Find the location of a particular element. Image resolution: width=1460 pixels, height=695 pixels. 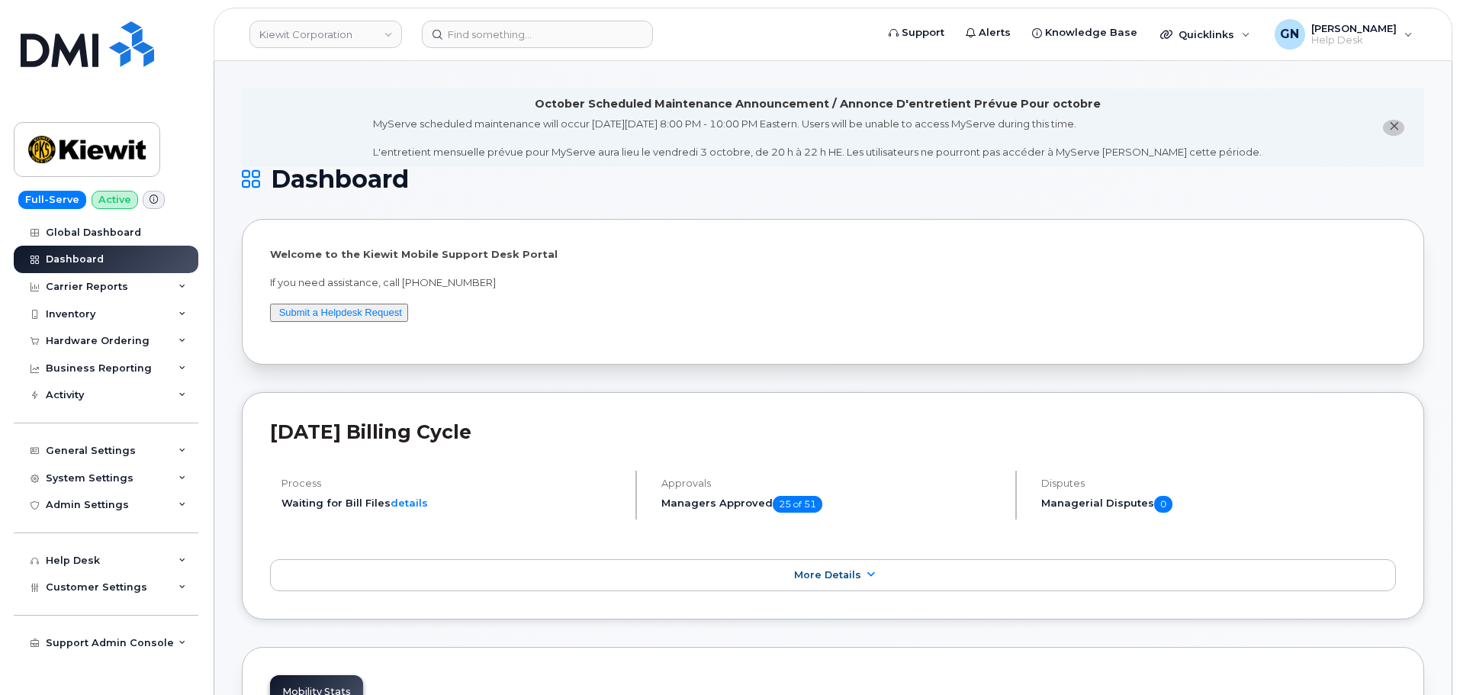

span: 25 of 51 is located at coordinates (797, 504).